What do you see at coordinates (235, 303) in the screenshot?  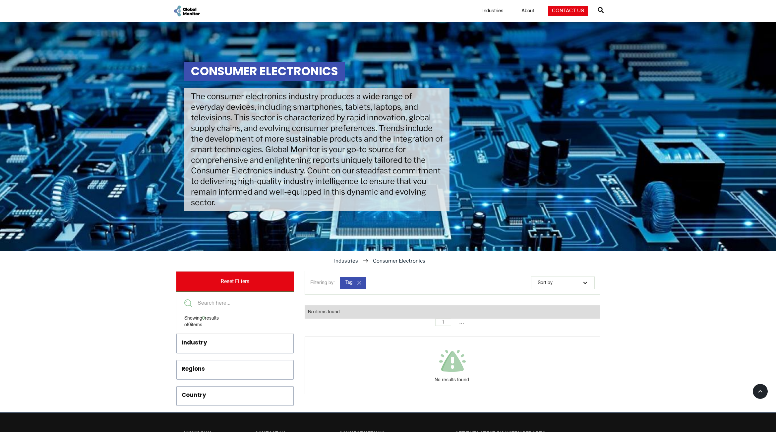 I see `input: Search here...` at bounding box center [235, 303].